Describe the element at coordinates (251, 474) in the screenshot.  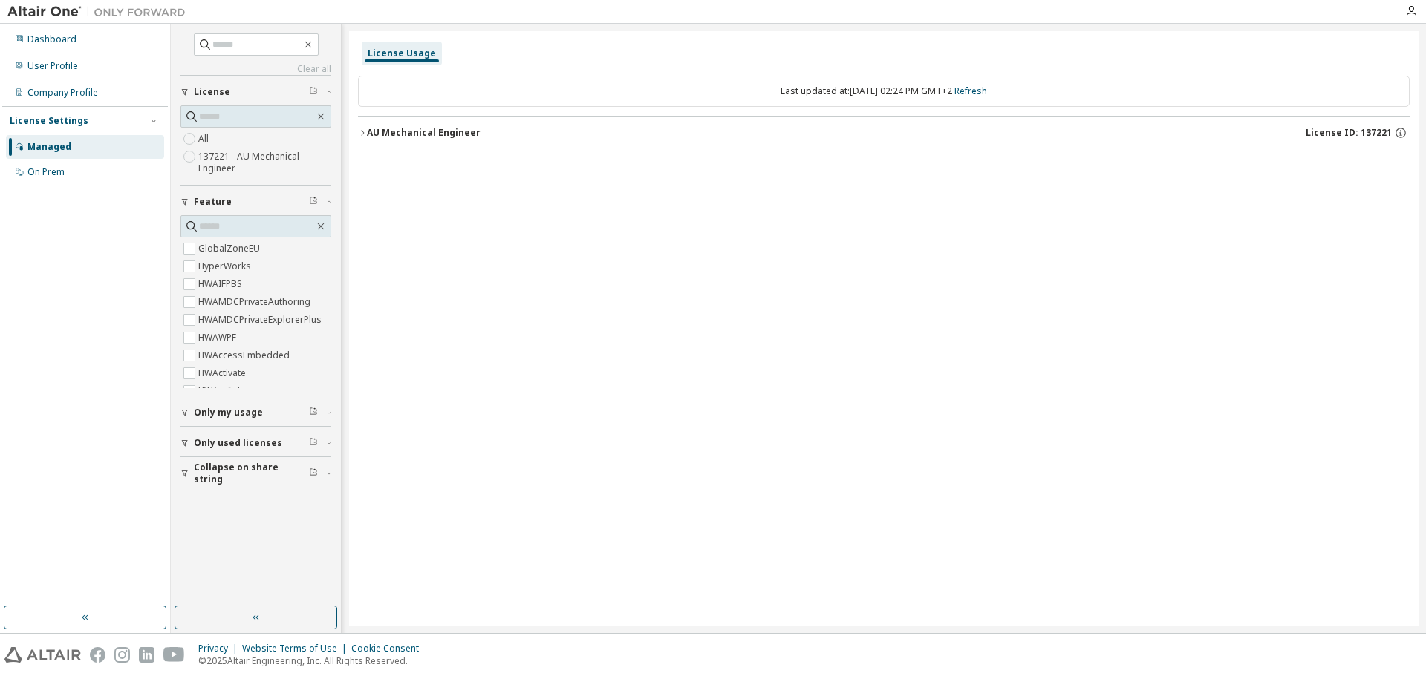
I see `span: Collapse on share string` at that location.